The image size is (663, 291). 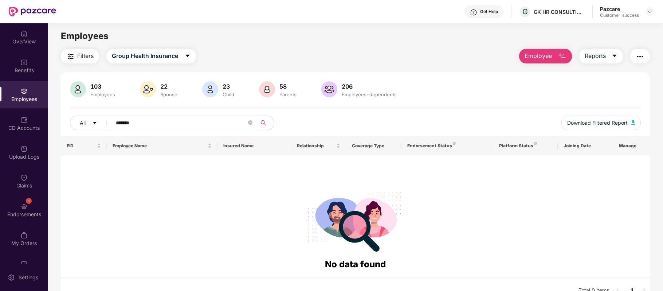 I want to click on button: Allcaret-down, so click(x=92, y=123).